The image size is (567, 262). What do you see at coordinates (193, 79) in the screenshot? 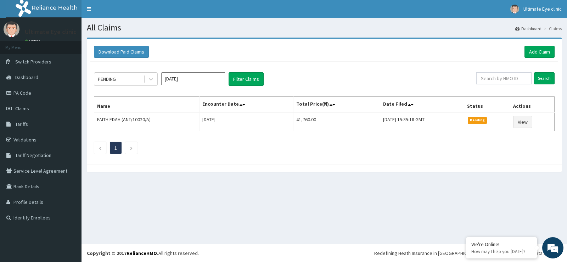
I see `input: Select Month and Year` at bounding box center [193, 79].